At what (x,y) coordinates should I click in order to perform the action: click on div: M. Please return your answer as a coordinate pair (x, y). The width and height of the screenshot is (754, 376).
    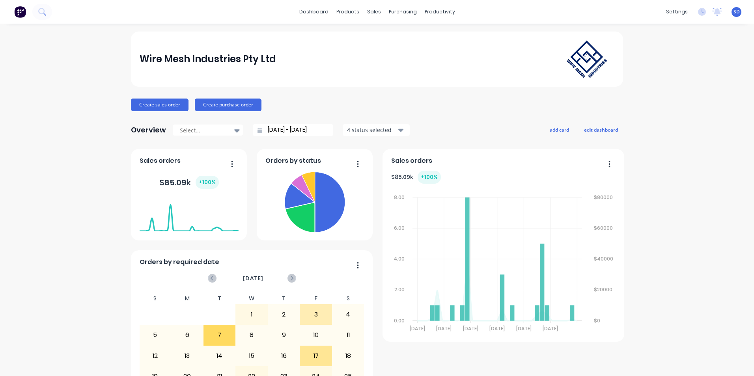
    Looking at the image, I should click on (187, 299).